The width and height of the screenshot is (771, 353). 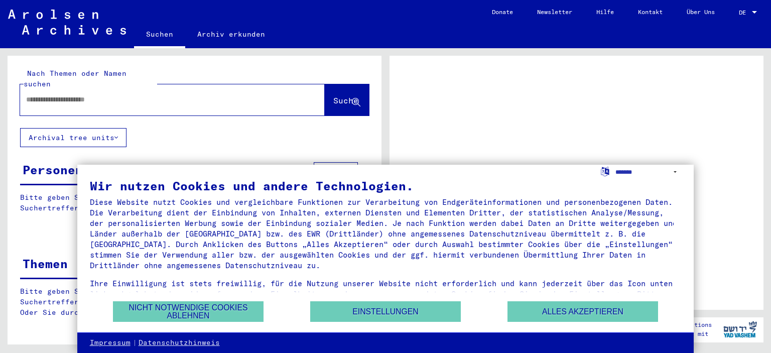 What do you see at coordinates (347, 100) in the screenshot?
I see `button: Suche` at bounding box center [347, 100].